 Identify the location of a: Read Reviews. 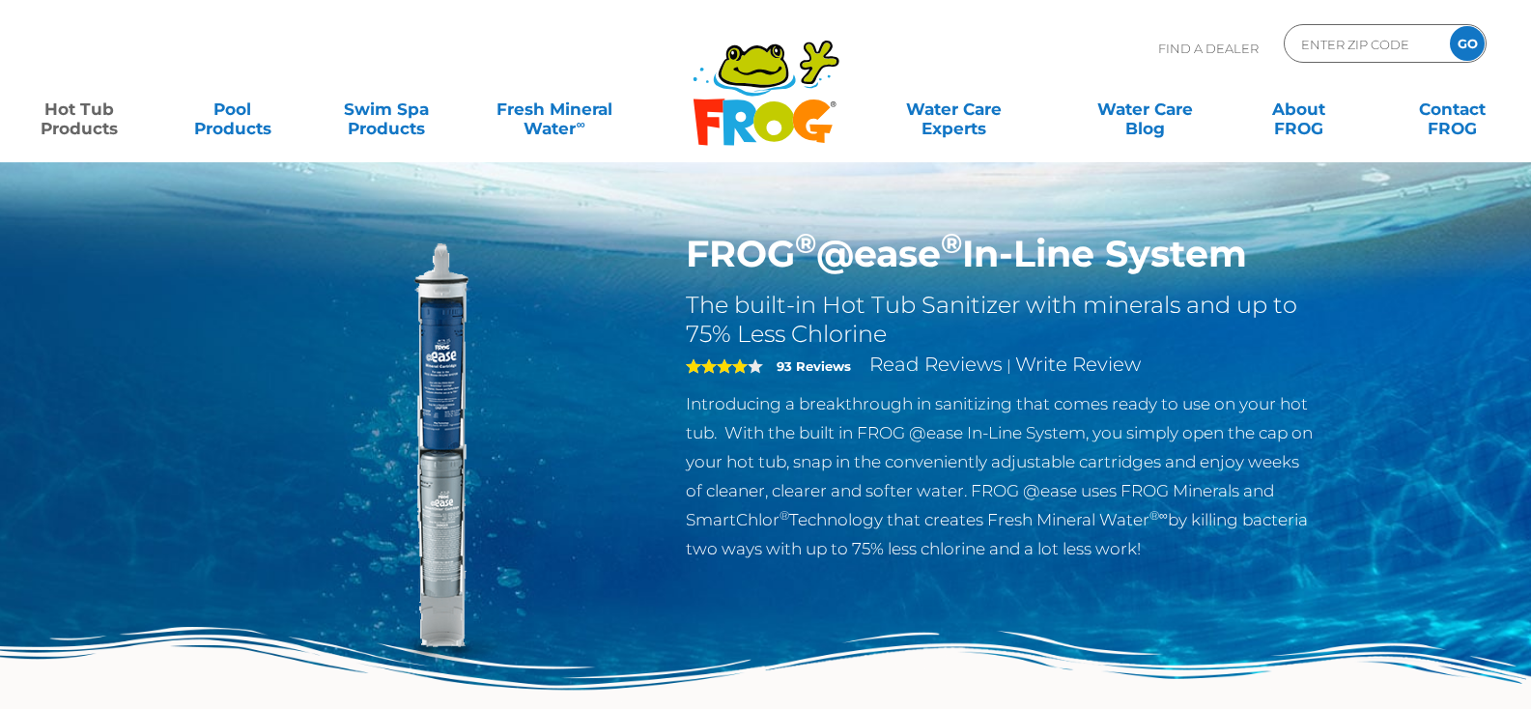
(936, 364).